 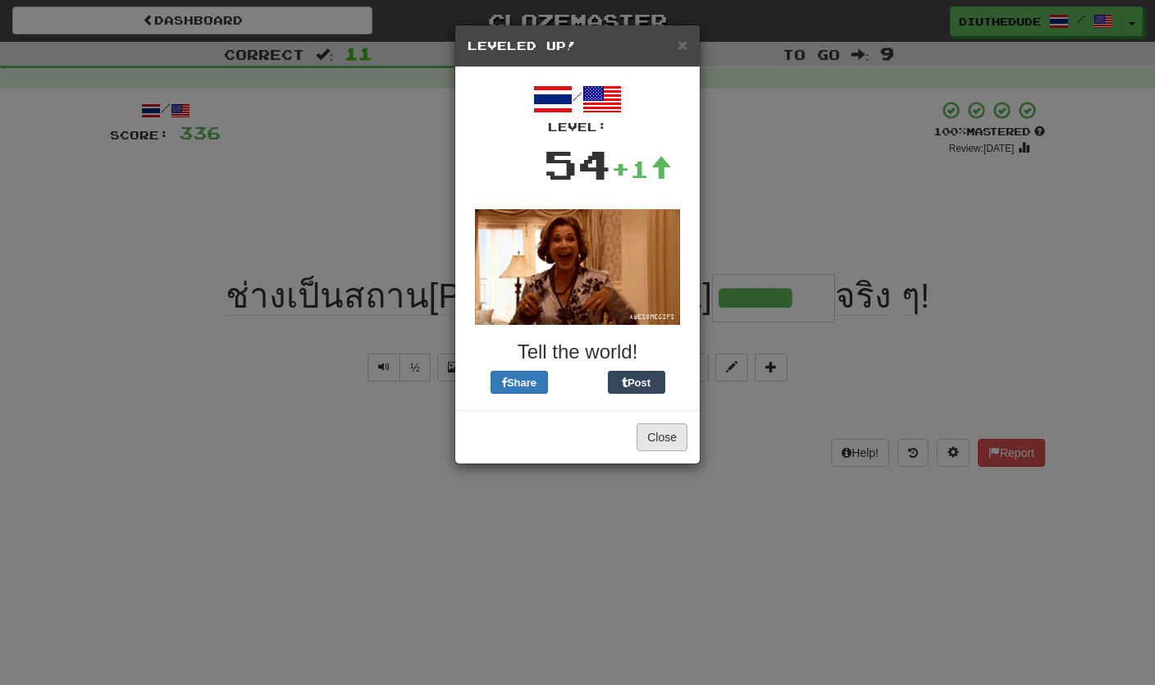 What do you see at coordinates (577, 46) in the screenshot?
I see `h5: Leveled Up!` at bounding box center [577, 46].